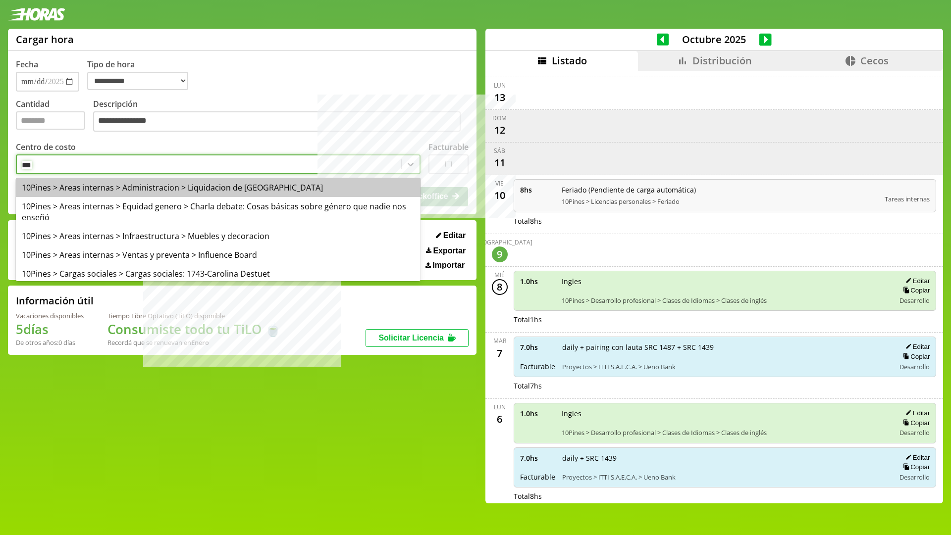 The width and height of the screenshot is (951, 535). Describe the element at coordinates (722, 60) in the screenshot. I see `span: Distribución` at that location.